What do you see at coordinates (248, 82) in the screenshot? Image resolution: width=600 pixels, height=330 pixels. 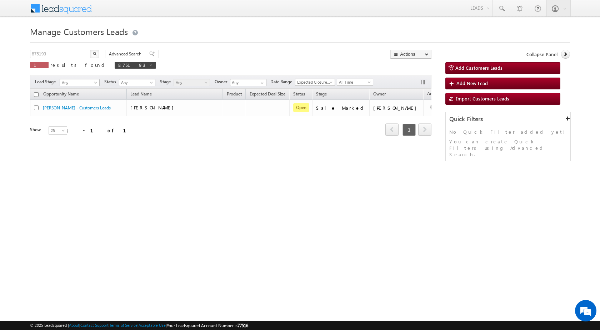 I see `input: Type to Search` at bounding box center [248, 82].